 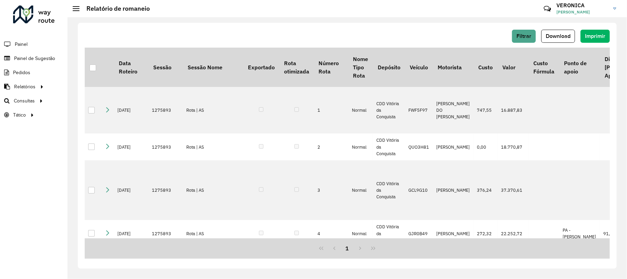 What do you see at coordinates (513, 233) in the screenshot?
I see `td: 22.252,72` at bounding box center [513, 233].